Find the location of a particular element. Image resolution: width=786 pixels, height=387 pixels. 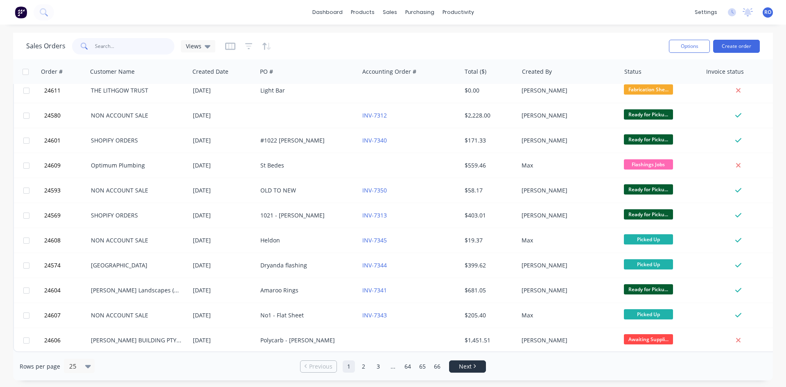

span: 24611 is located at coordinates (52, 90).